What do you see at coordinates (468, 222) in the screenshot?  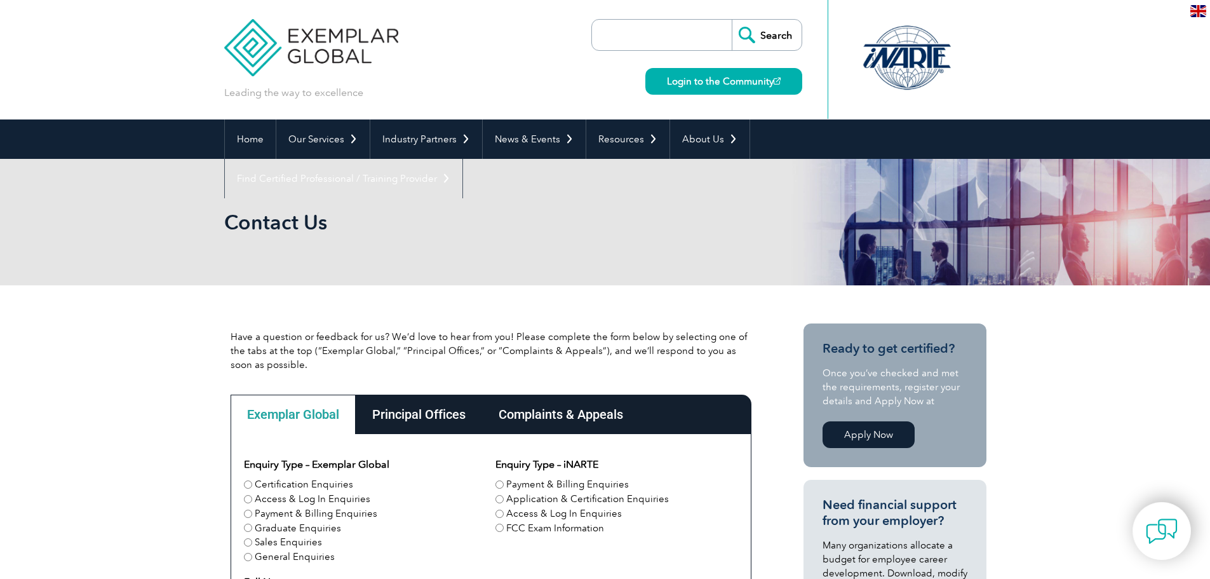 I see `h1: Contact Us` at bounding box center [468, 222].